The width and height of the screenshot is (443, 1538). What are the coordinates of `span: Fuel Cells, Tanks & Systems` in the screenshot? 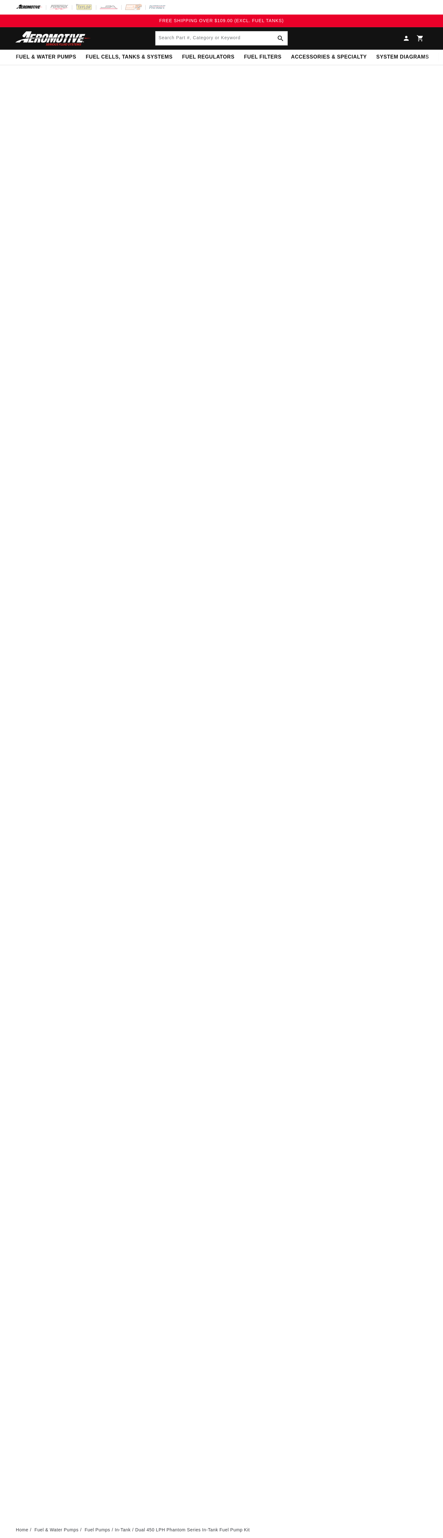 It's located at (129, 57).